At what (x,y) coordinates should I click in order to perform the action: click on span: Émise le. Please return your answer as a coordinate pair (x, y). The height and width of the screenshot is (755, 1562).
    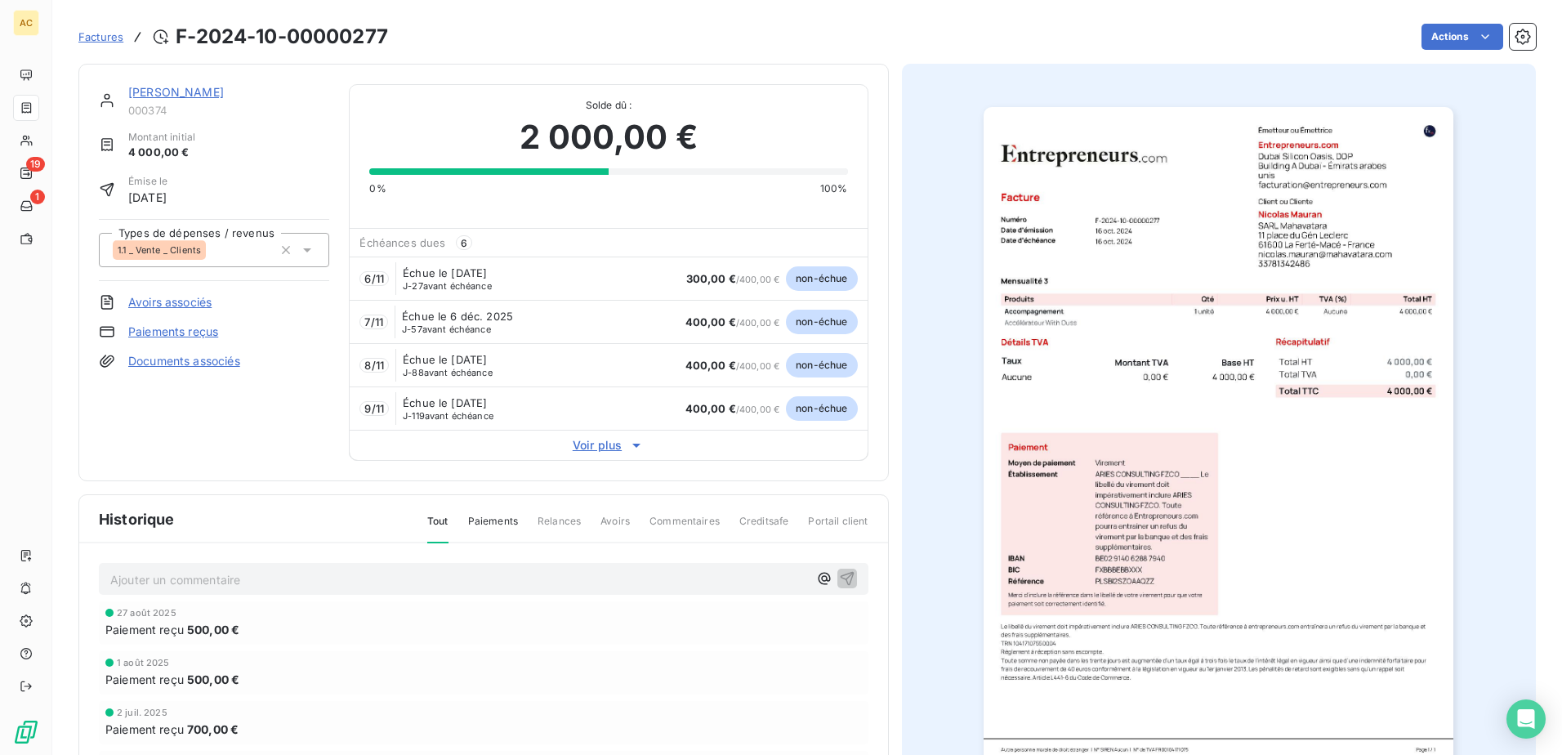
    Looking at the image, I should click on (148, 181).